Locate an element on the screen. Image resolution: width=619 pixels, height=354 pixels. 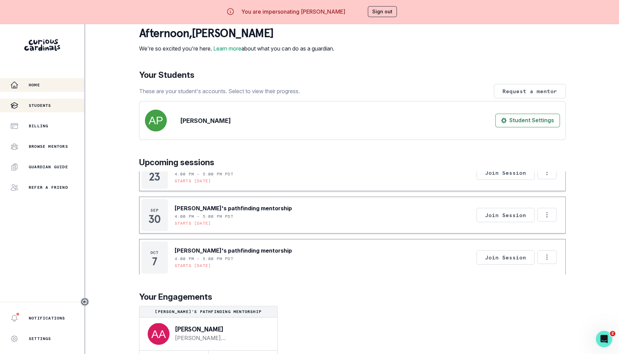
p: Home is located at coordinates (34, 85).